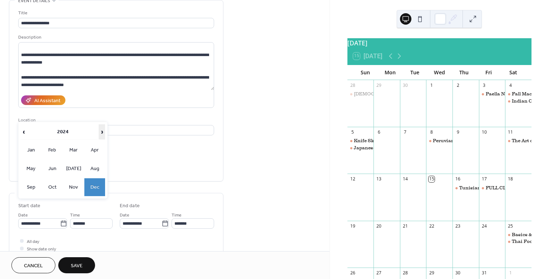 The width and height of the screenshot is (549, 279). I want to click on div: 6, so click(379, 132).